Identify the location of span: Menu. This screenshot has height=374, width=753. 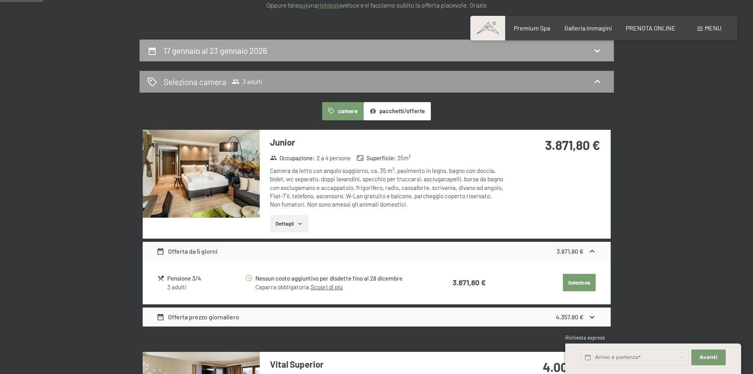
(713, 28).